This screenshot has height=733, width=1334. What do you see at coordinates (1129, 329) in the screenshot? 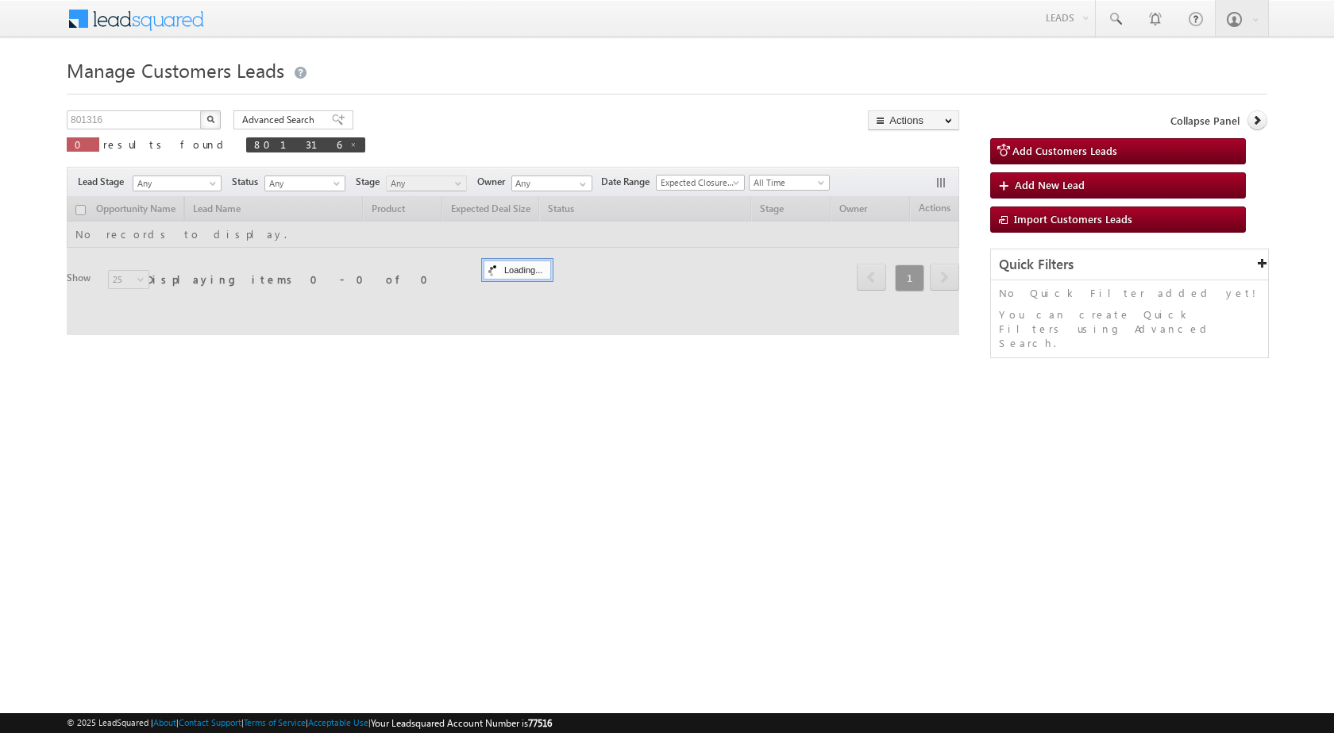
I see `p: You can create Quick Filters using Advanced Search.` at bounding box center [1129, 329].